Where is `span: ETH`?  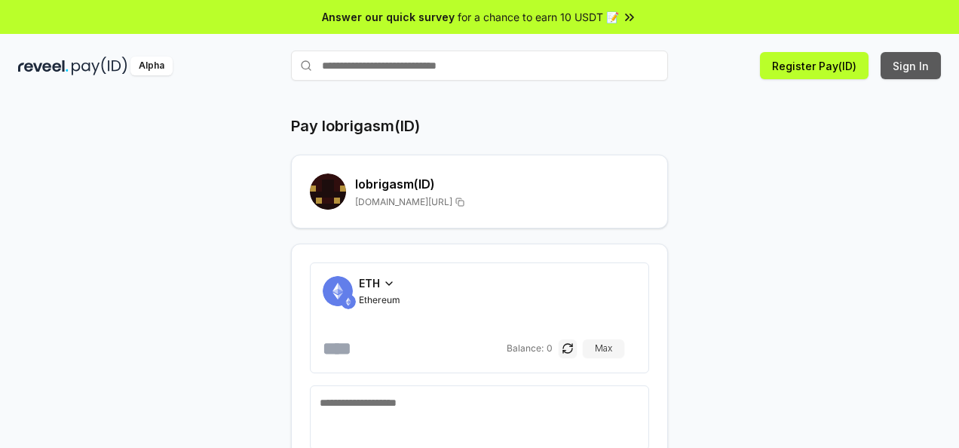
span: ETH is located at coordinates (369, 283).